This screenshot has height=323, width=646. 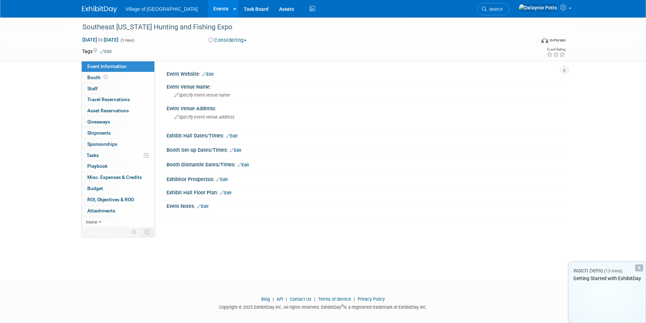 I want to click on div: Event Format, so click(x=530, y=42).